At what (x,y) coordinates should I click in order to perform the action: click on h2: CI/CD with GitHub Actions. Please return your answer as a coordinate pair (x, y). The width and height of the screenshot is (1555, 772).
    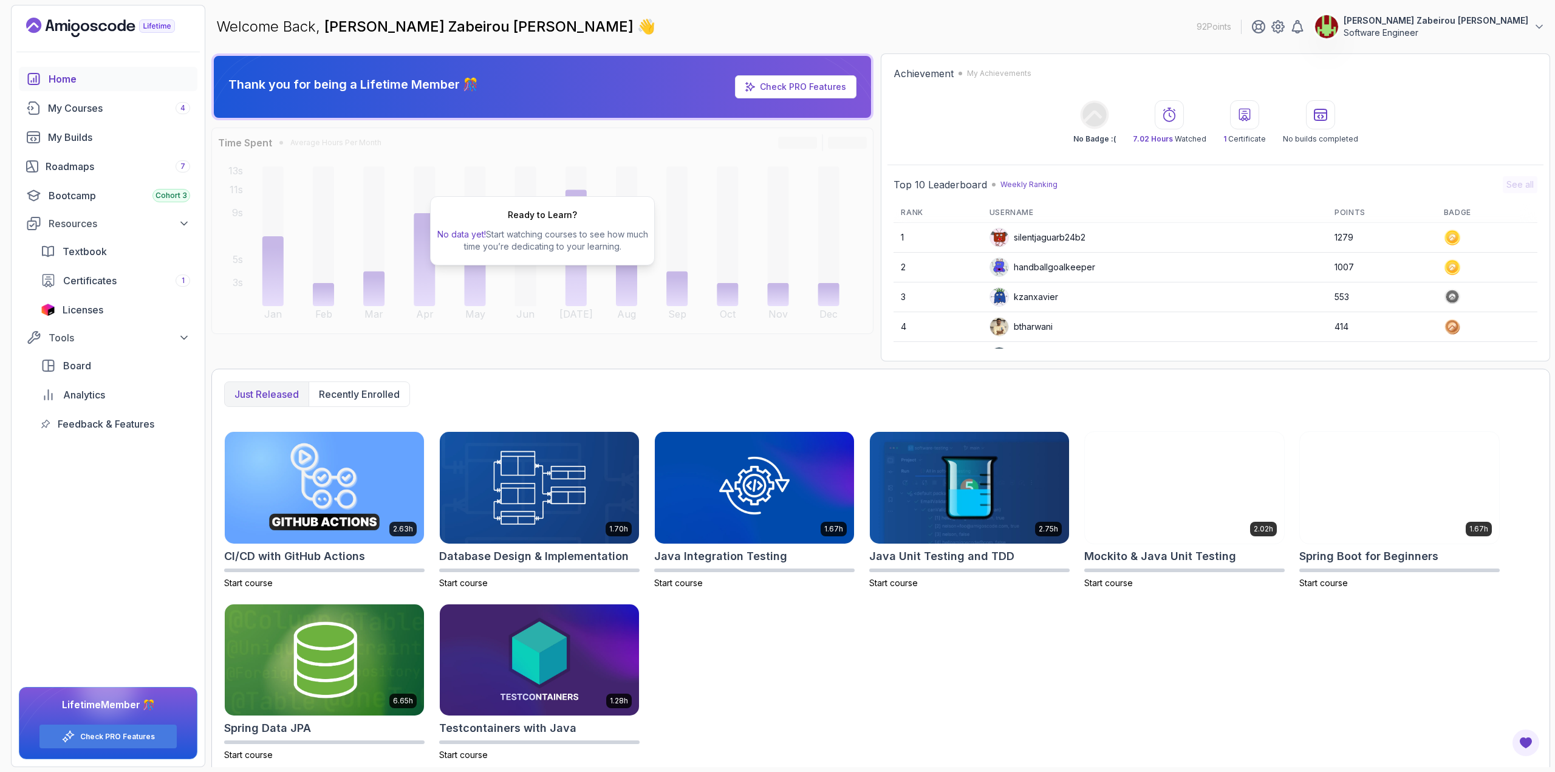
    Looking at the image, I should click on (295, 556).